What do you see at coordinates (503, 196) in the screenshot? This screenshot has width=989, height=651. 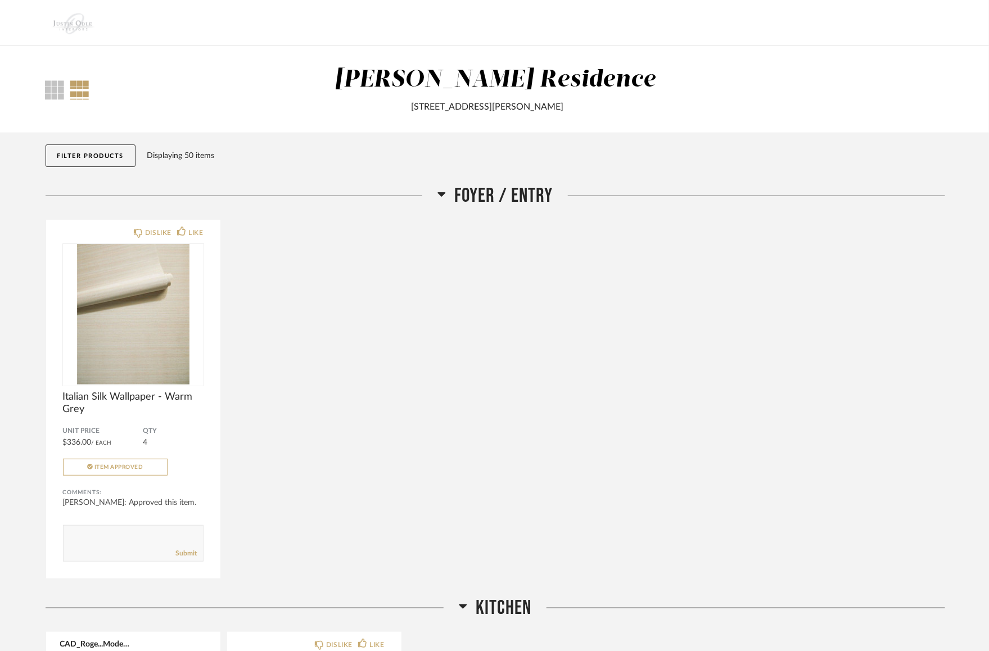 I see `span: Foyer / Entry` at bounding box center [503, 196].